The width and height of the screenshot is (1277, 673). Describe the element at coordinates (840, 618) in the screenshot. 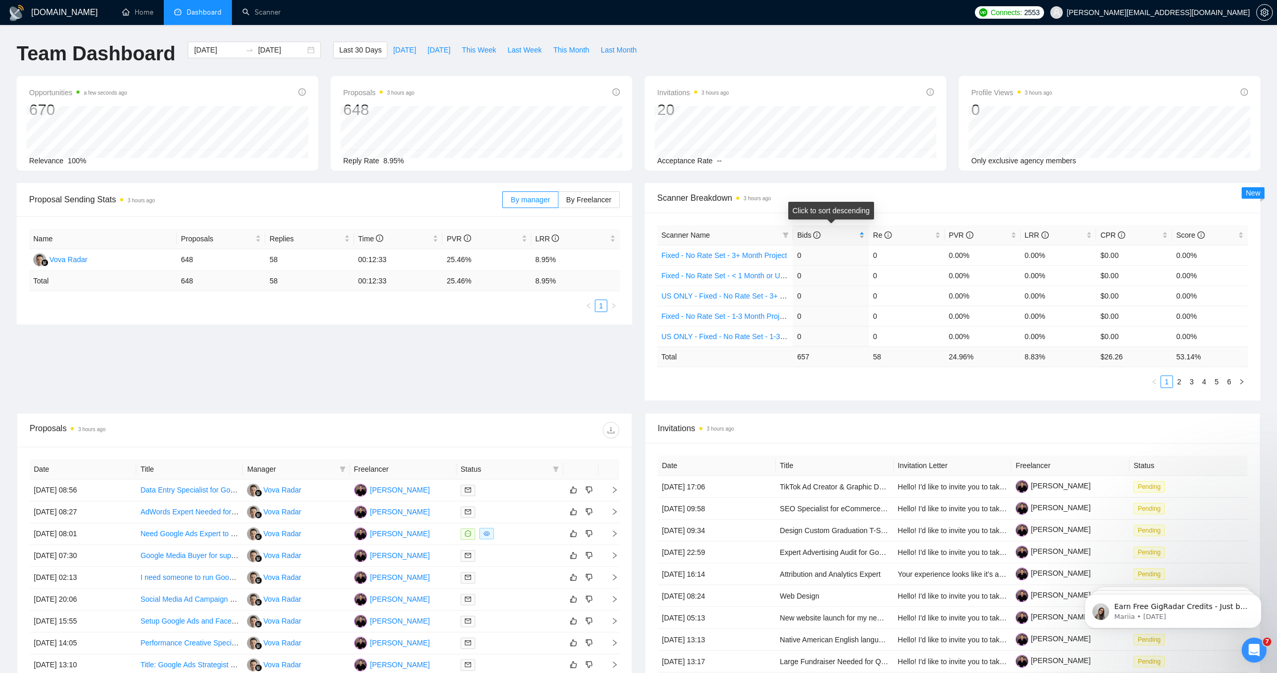

I see `a: New website launch for my new clinic` at that location.